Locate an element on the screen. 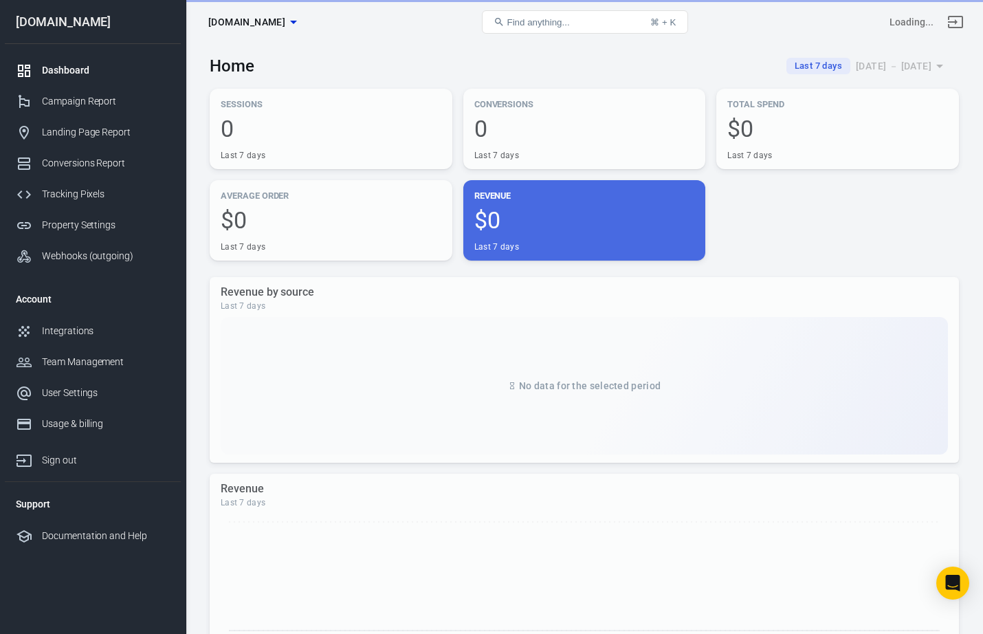  div: Landing Page Report is located at coordinates (106, 132).